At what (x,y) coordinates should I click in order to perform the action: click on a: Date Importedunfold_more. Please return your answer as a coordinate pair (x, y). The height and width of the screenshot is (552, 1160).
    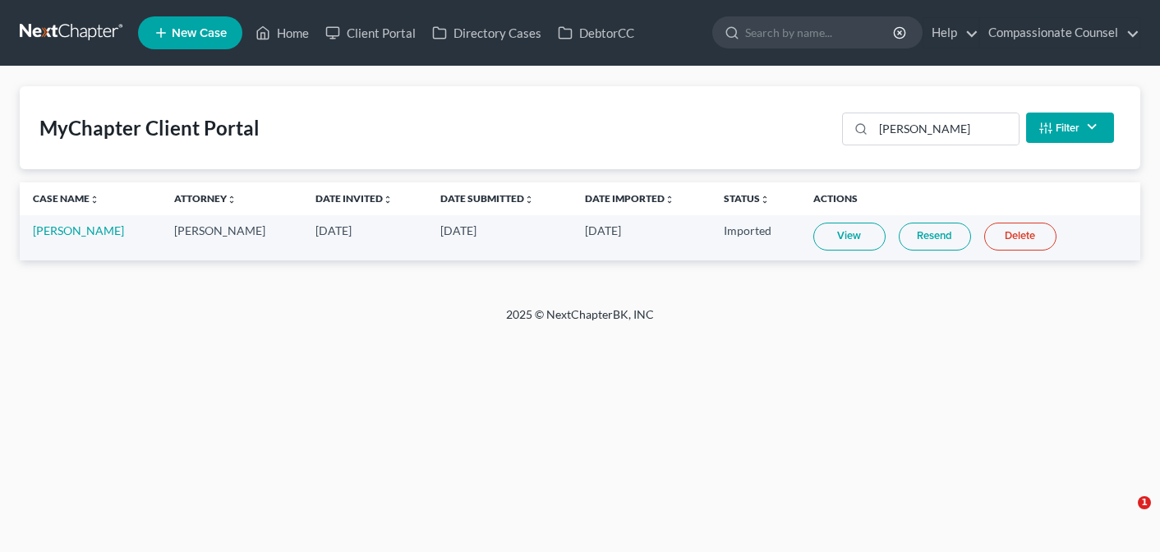
    Looking at the image, I should click on (629, 198).